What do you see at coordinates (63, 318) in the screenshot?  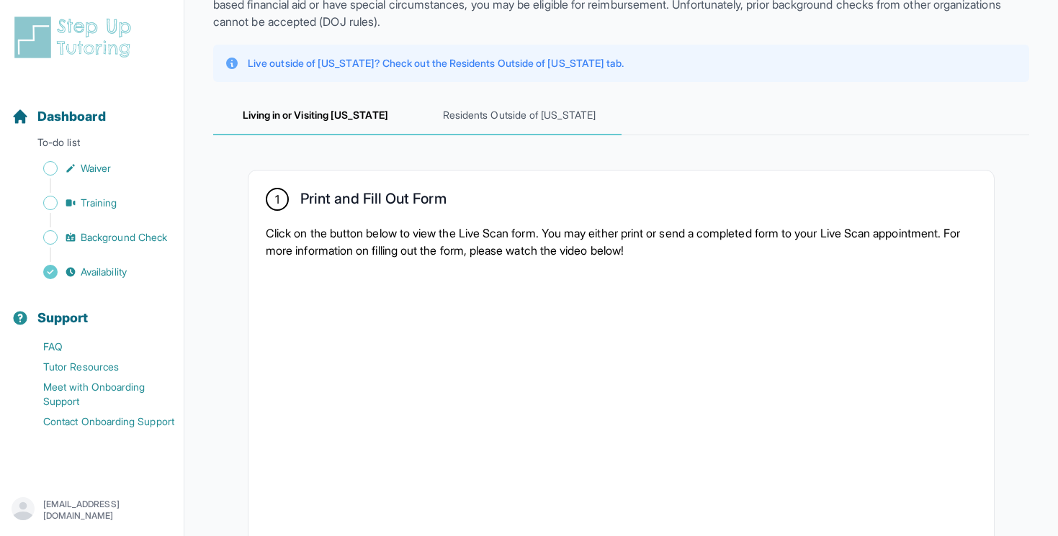 I see `span: Support` at bounding box center [63, 318].